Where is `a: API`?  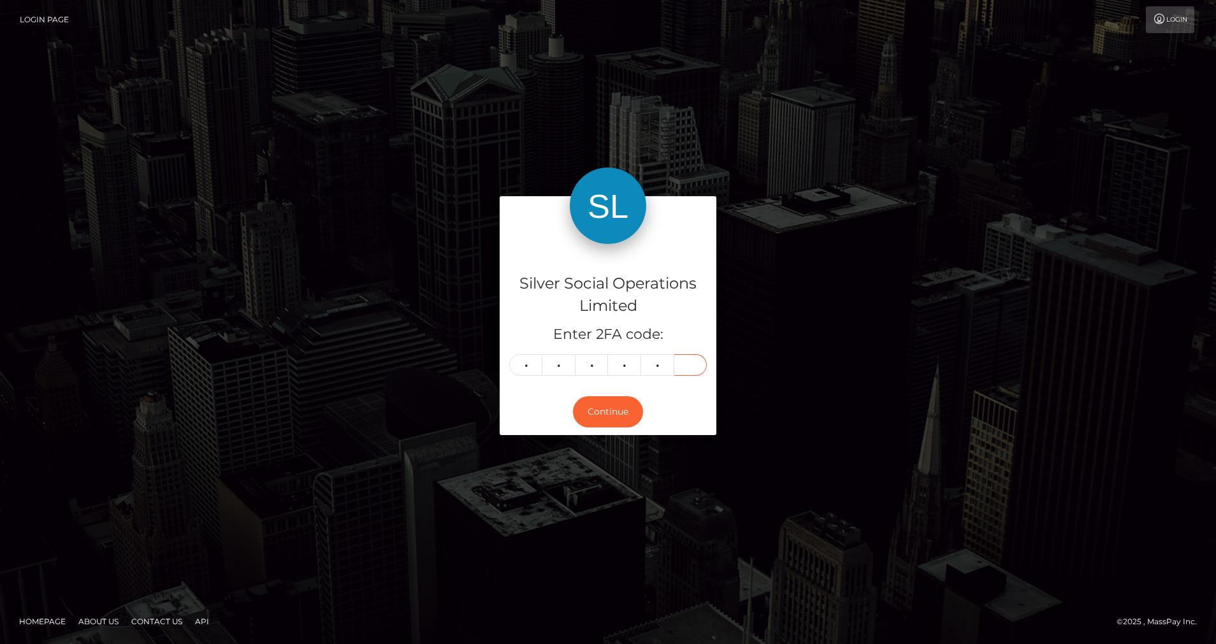
a: API is located at coordinates (202, 621).